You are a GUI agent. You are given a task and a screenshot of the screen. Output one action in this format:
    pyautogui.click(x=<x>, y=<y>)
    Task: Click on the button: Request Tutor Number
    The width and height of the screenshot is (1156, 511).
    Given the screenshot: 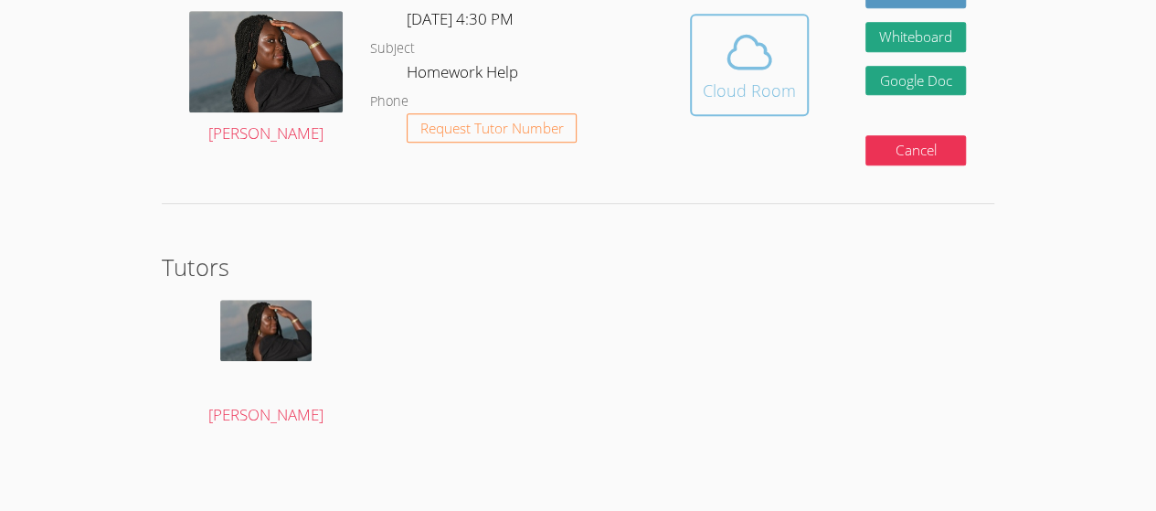 What is the action you would take?
    pyautogui.click(x=491, y=128)
    